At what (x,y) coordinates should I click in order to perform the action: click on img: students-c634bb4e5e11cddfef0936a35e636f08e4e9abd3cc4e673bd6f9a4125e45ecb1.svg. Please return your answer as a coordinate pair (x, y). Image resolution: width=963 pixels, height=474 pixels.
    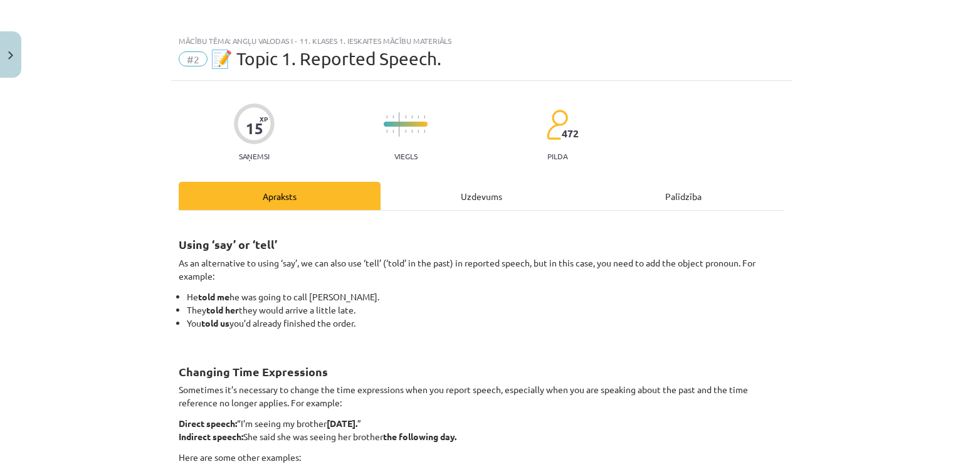
    Looking at the image, I should click on (557, 125).